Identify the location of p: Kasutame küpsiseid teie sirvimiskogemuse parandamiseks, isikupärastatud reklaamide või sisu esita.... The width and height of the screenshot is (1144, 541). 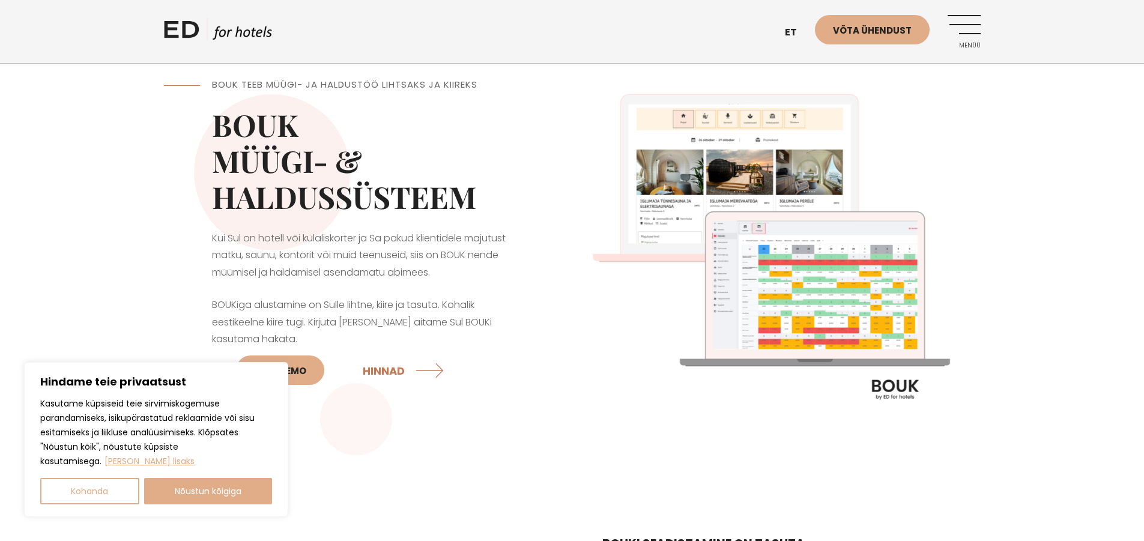
(156, 432).